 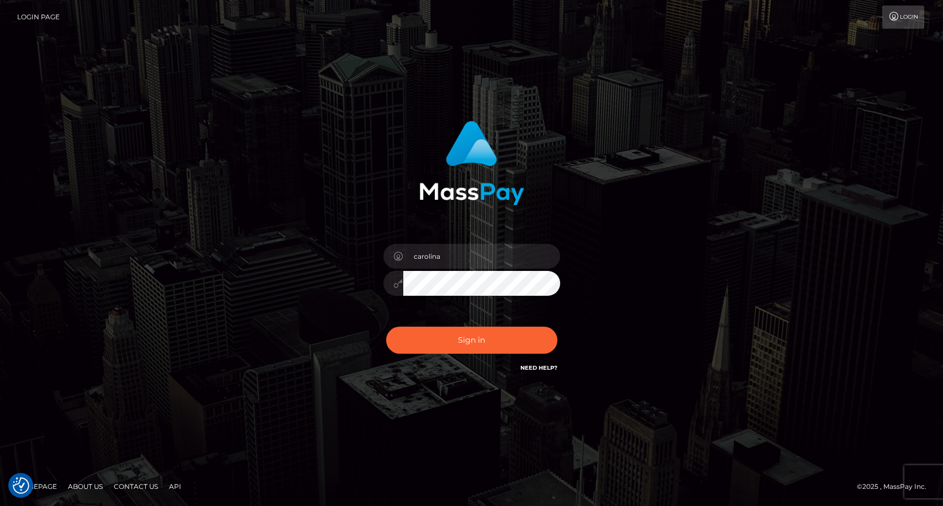 What do you see at coordinates (472, 163) in the screenshot?
I see `img: MassPay Login` at bounding box center [472, 163].